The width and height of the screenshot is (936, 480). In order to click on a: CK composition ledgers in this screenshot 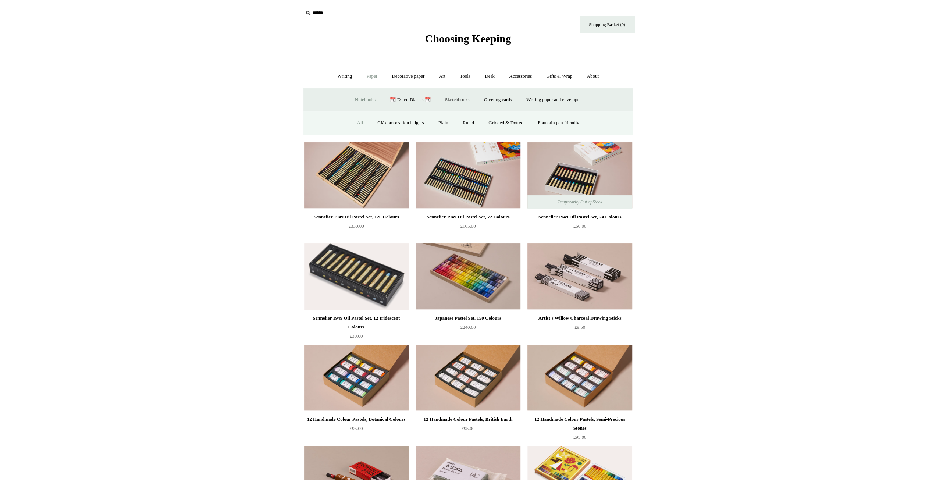, I will do `click(401, 123)`.